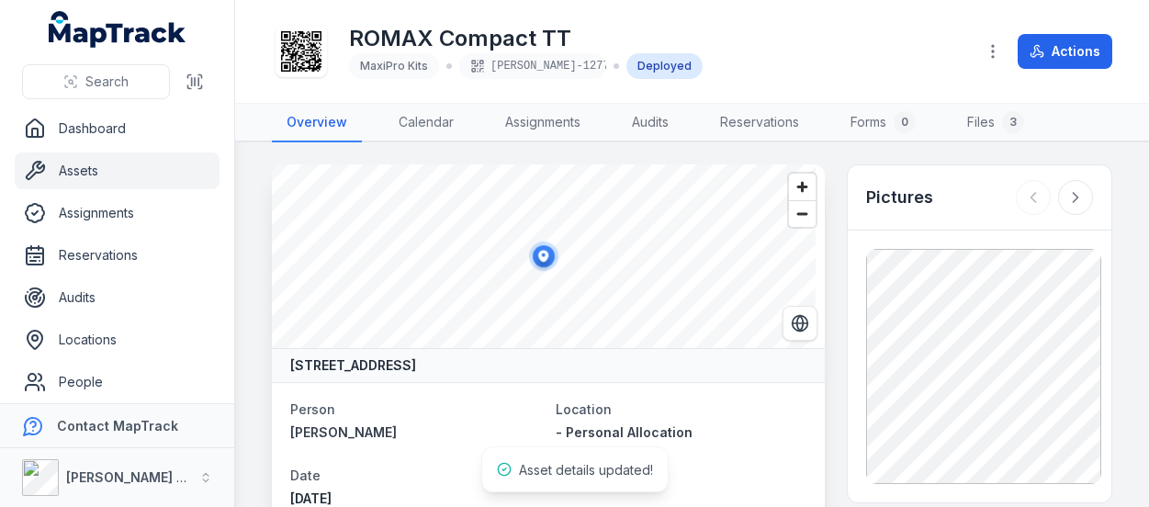 This screenshot has width=1149, height=507. I want to click on a: Forms0, so click(882, 123).